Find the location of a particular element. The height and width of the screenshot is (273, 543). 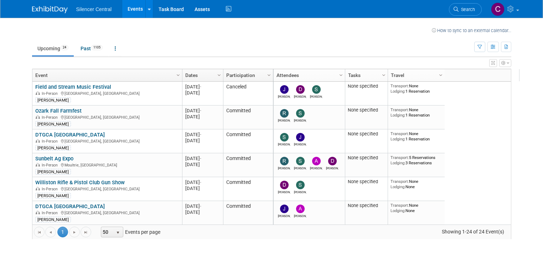

td: Canceled is located at coordinates (248, 93).